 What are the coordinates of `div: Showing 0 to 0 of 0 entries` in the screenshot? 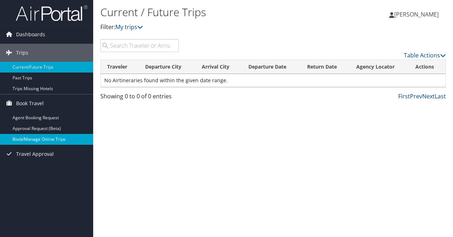 It's located at (140, 98).